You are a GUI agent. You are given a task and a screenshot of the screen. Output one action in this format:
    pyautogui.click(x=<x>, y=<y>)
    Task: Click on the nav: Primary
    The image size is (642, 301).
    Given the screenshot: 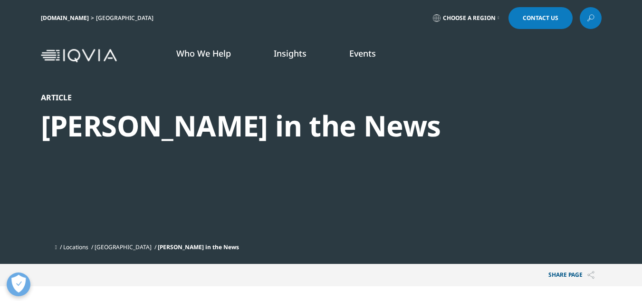 What is the action you would take?
    pyautogui.click(x=361, y=56)
    